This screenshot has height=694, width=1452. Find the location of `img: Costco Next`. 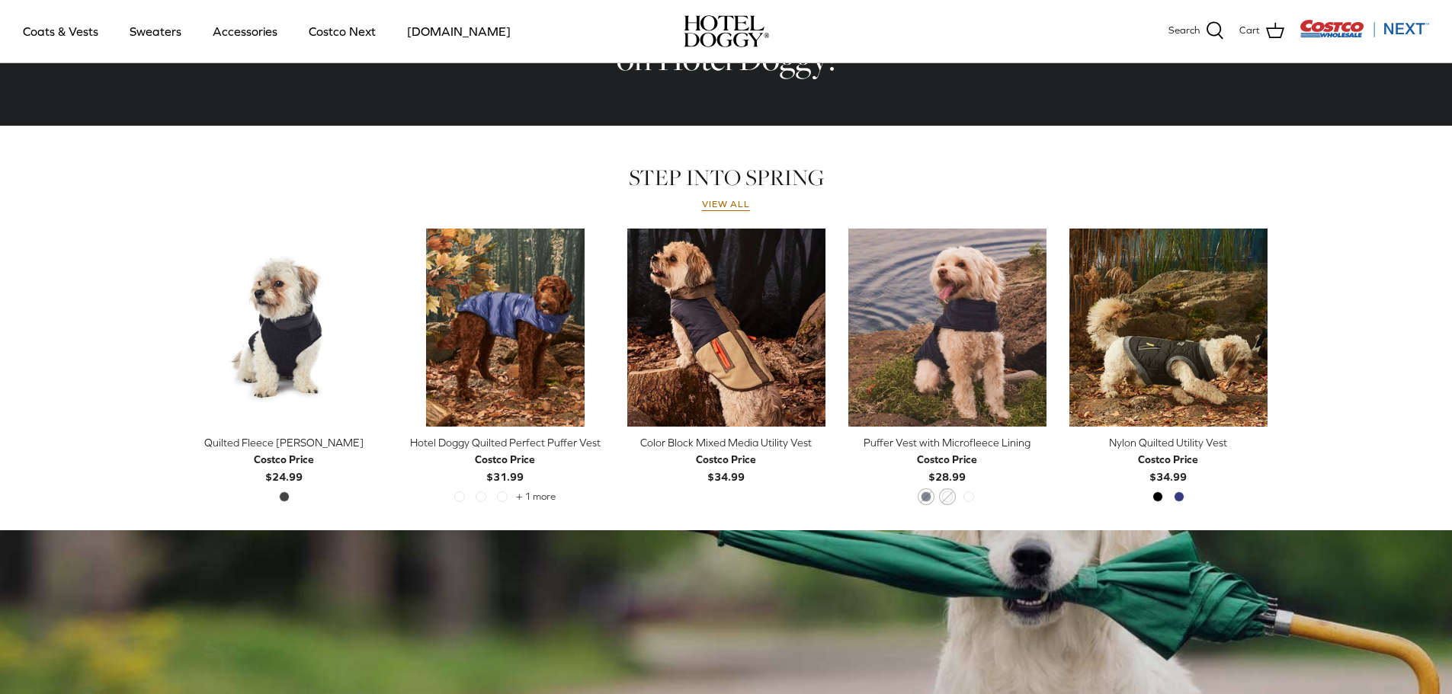

img: Costco Next is located at coordinates (1364, 28).